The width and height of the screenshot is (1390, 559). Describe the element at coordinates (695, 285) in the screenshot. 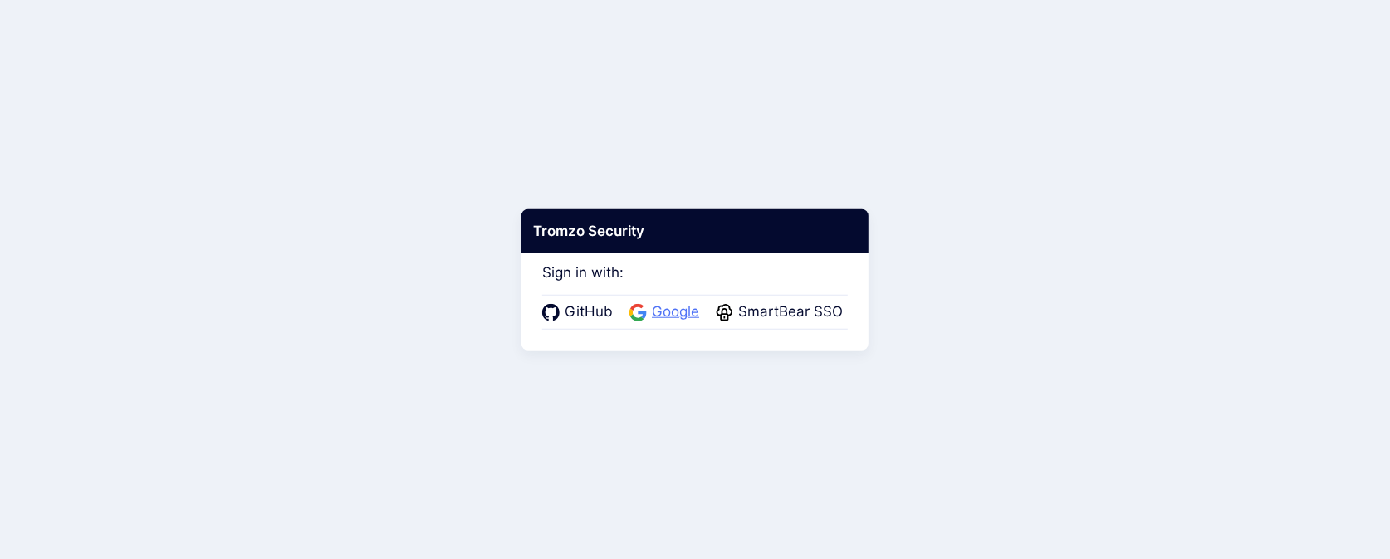

I see `div: Sign in with:` at that location.